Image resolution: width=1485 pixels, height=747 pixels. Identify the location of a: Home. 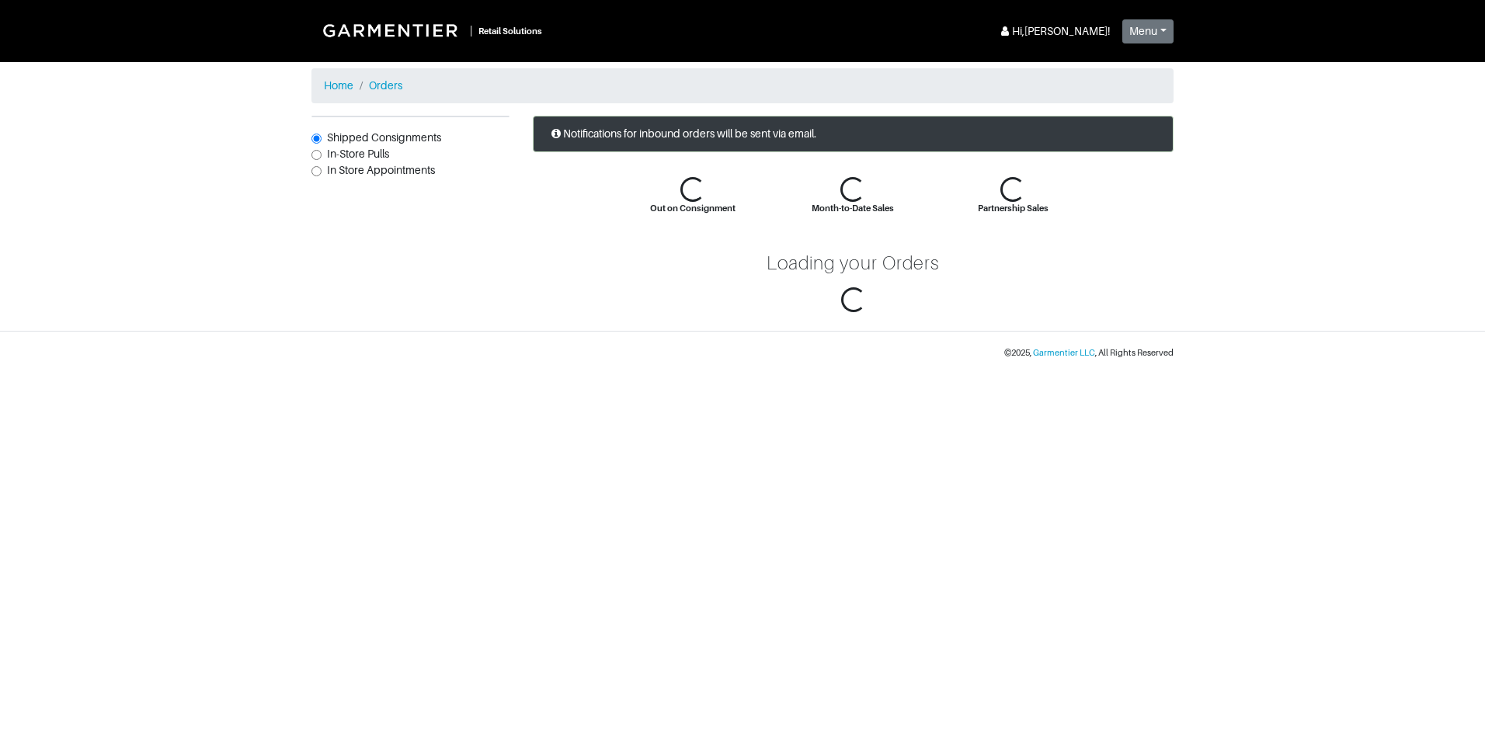
(339, 85).